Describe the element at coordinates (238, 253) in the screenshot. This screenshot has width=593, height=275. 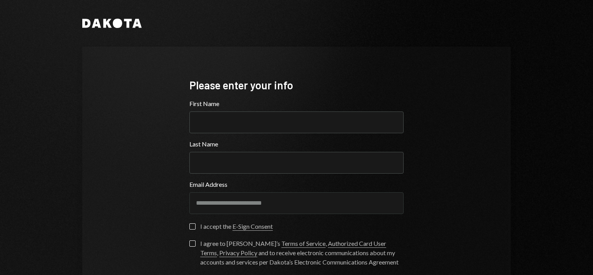
I see `a: Privacy Policy` at that location.